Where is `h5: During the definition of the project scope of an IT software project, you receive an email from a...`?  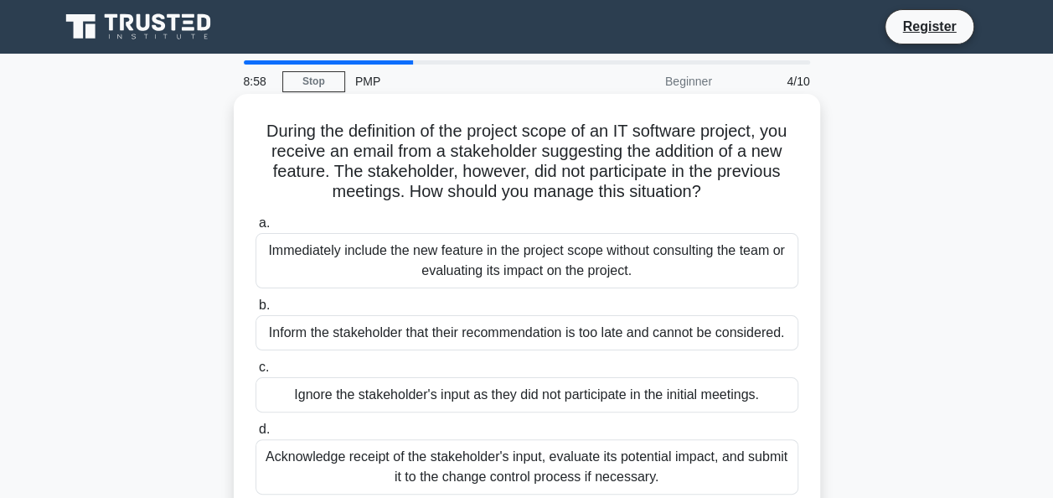
h5: During the definition of the project scope of an IT software project, you receive an email from a... is located at coordinates (527, 162).